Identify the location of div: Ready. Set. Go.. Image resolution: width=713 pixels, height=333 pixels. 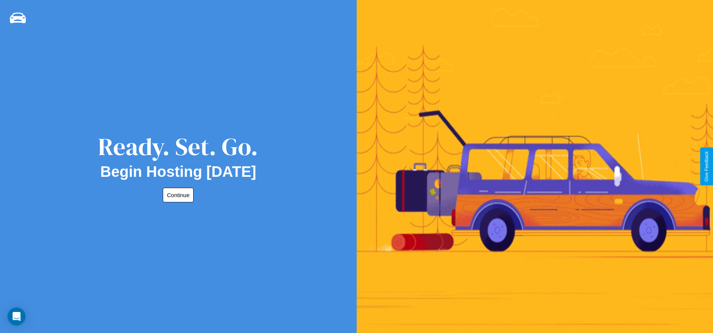
(178, 147).